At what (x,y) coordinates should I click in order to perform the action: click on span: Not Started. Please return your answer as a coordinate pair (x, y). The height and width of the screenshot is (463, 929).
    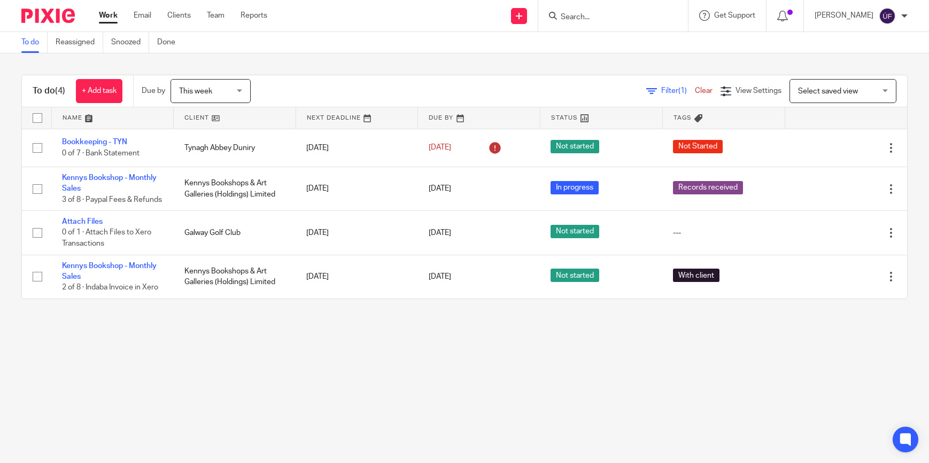
    Looking at the image, I should click on (697, 146).